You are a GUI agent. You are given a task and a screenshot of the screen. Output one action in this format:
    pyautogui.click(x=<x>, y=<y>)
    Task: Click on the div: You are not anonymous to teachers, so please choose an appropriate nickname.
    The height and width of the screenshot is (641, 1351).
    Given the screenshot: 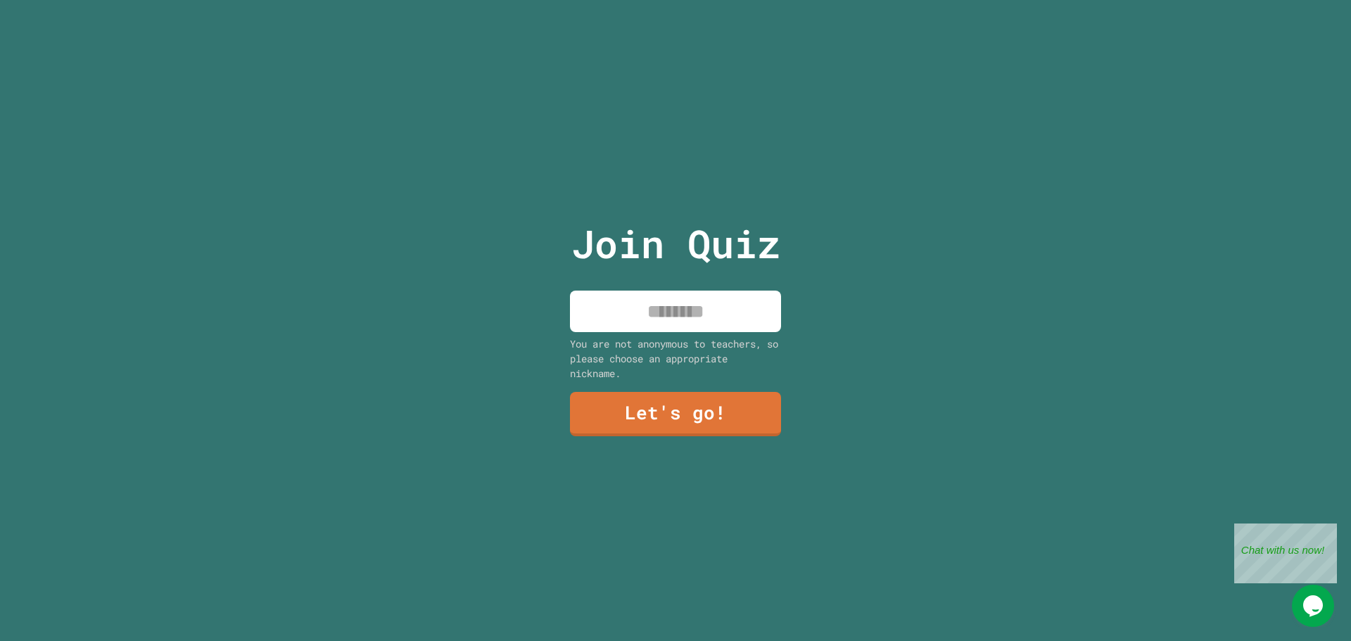 What is the action you would take?
    pyautogui.click(x=676, y=358)
    